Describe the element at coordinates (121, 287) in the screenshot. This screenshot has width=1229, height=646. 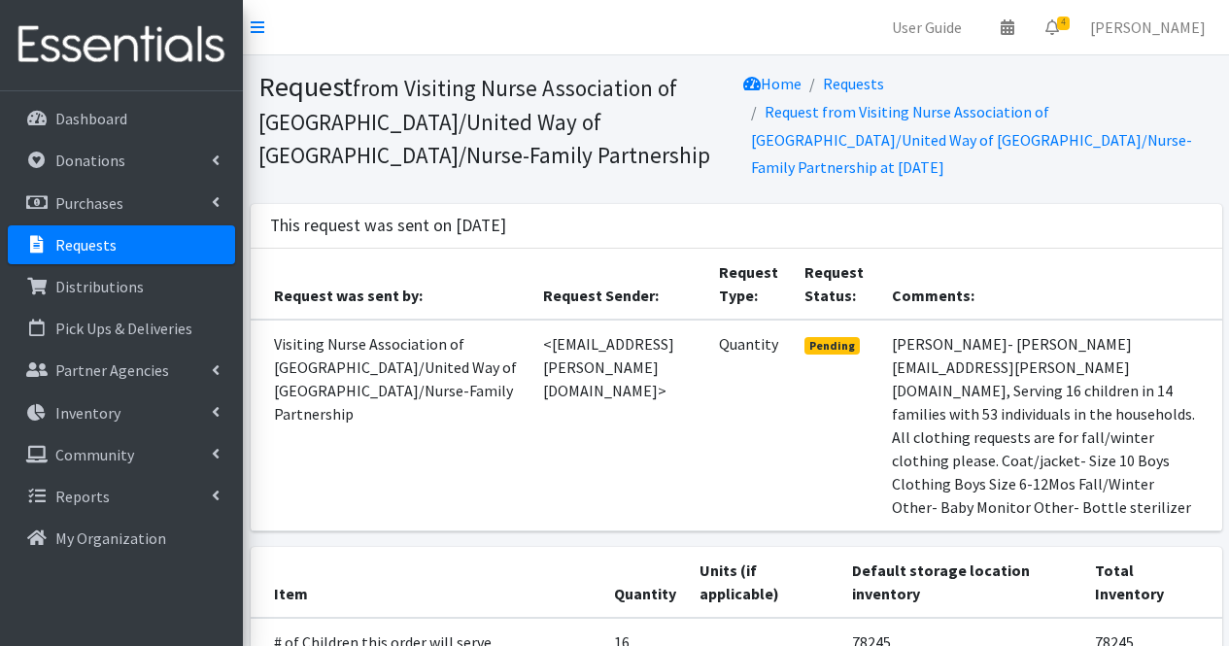
I see `a: Distributions` at that location.